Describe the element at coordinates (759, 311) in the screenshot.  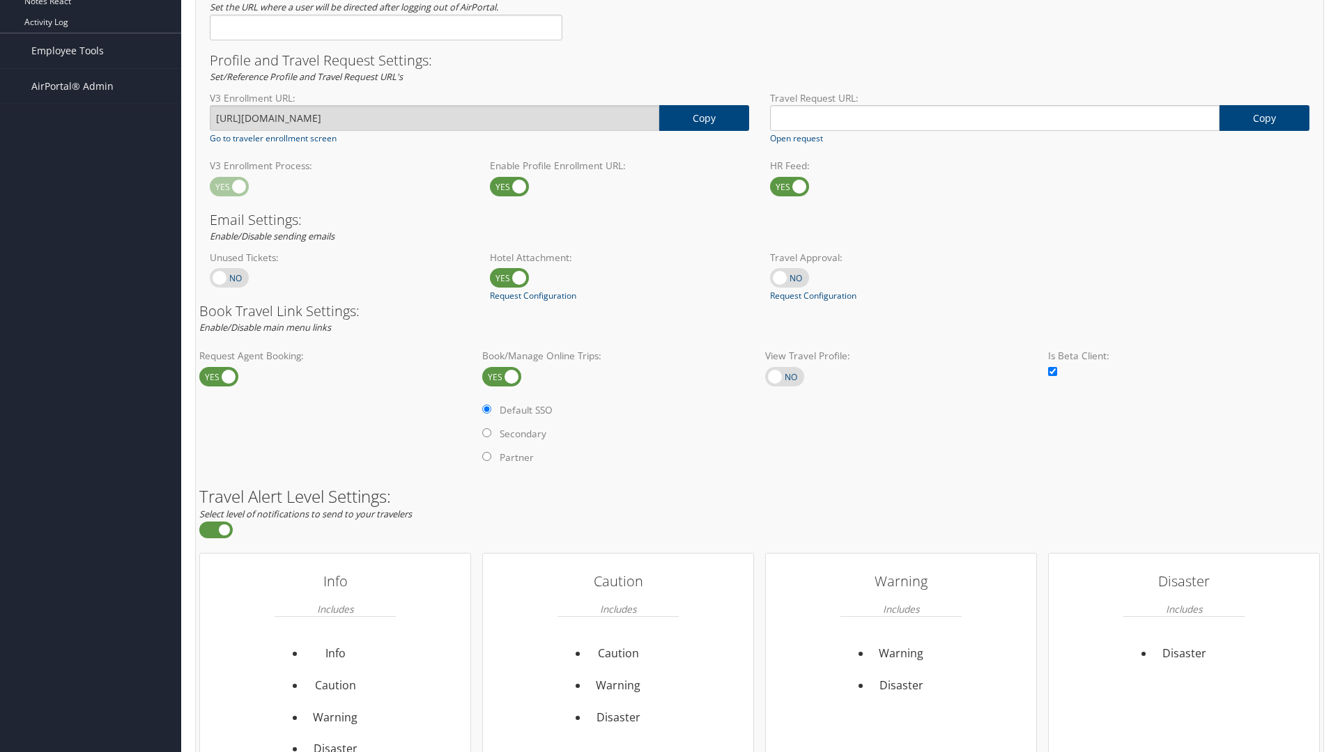
I see `h3: Book Travel Link Settings:` at that location.